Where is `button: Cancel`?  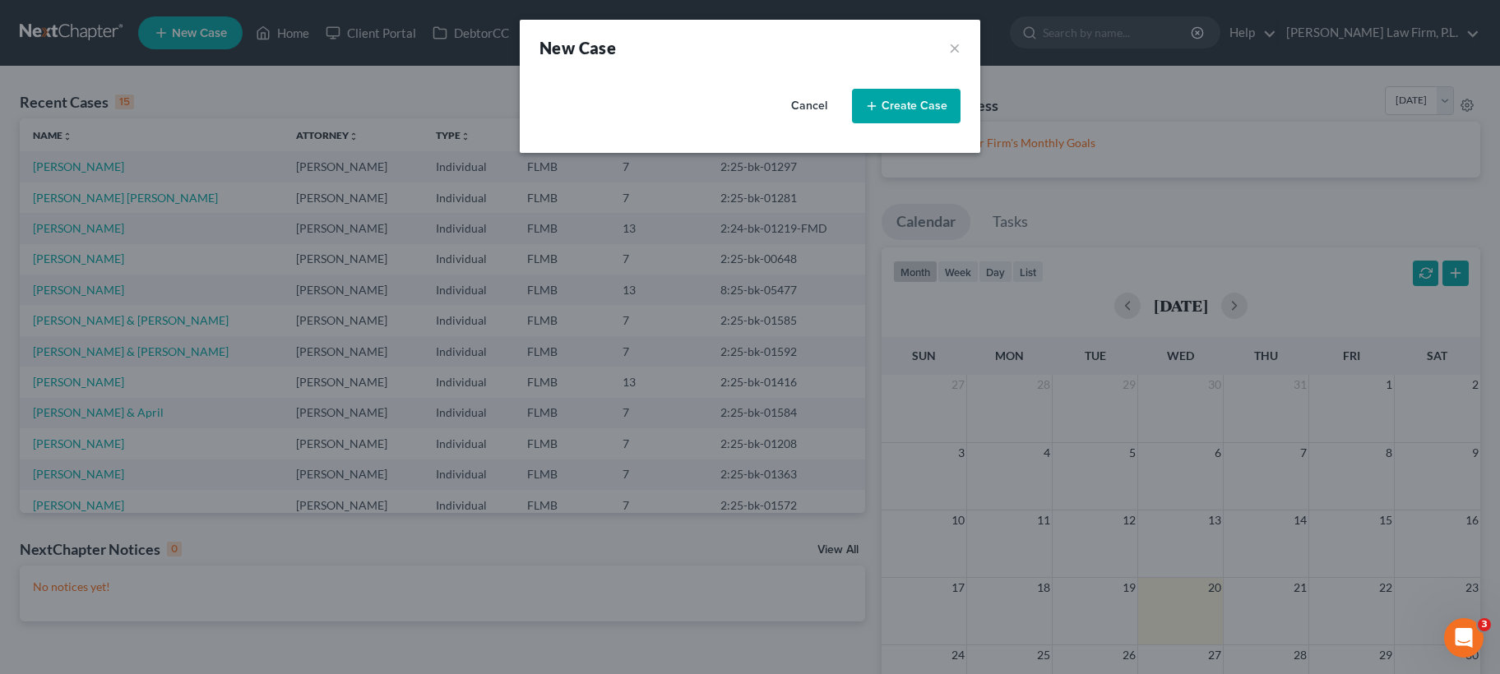
button: Cancel is located at coordinates (809, 106).